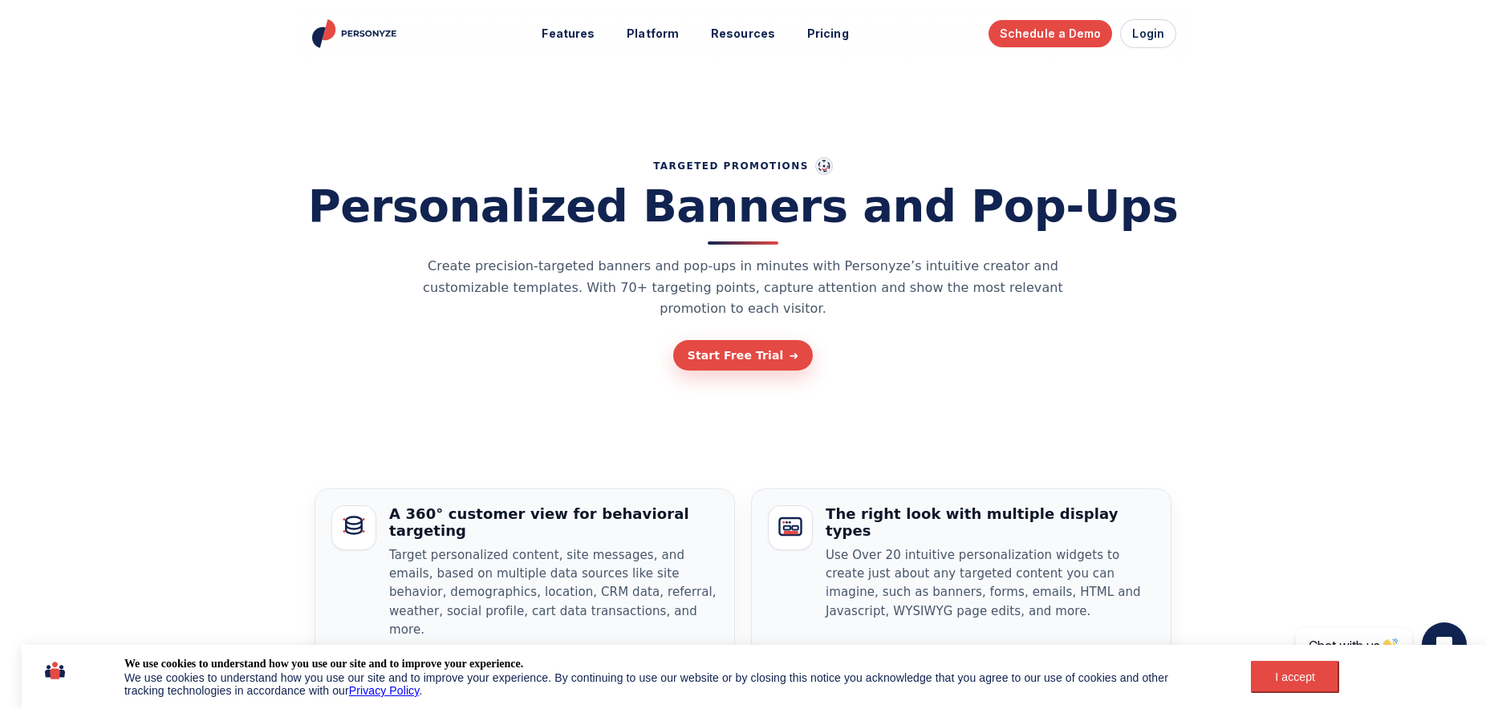  I want to click on button: Resources, so click(743, 34).